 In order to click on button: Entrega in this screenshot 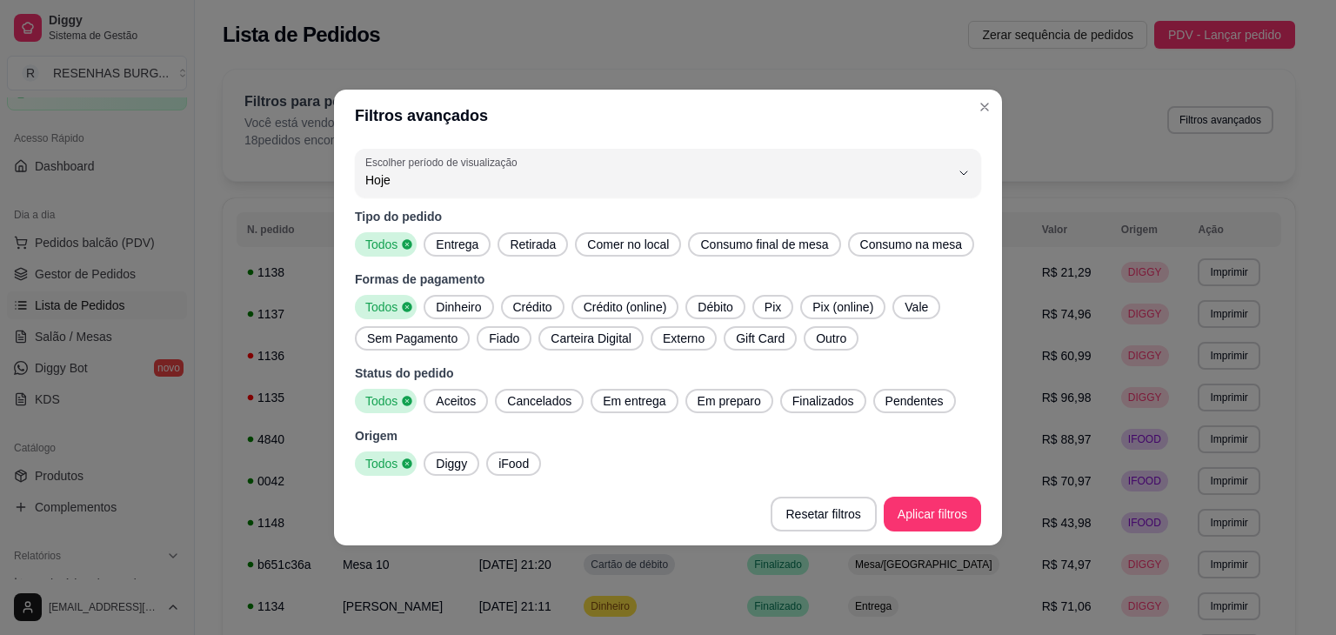, I will do `click(457, 244)`.